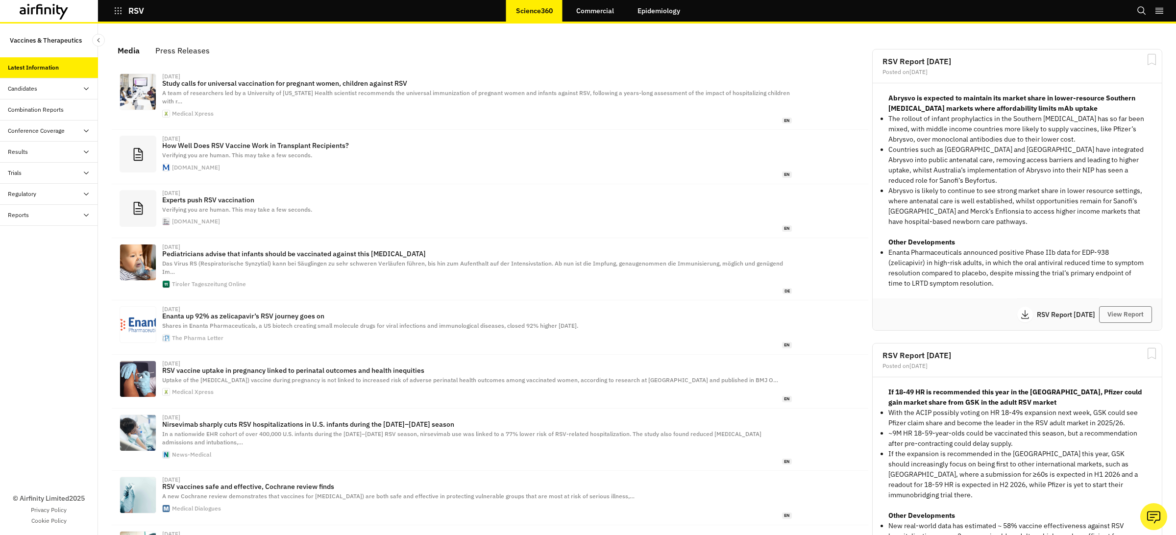 The width and height of the screenshot is (1176, 535). Describe the element at coordinates (128, 50) in the screenshot. I see `div: Media` at that location.